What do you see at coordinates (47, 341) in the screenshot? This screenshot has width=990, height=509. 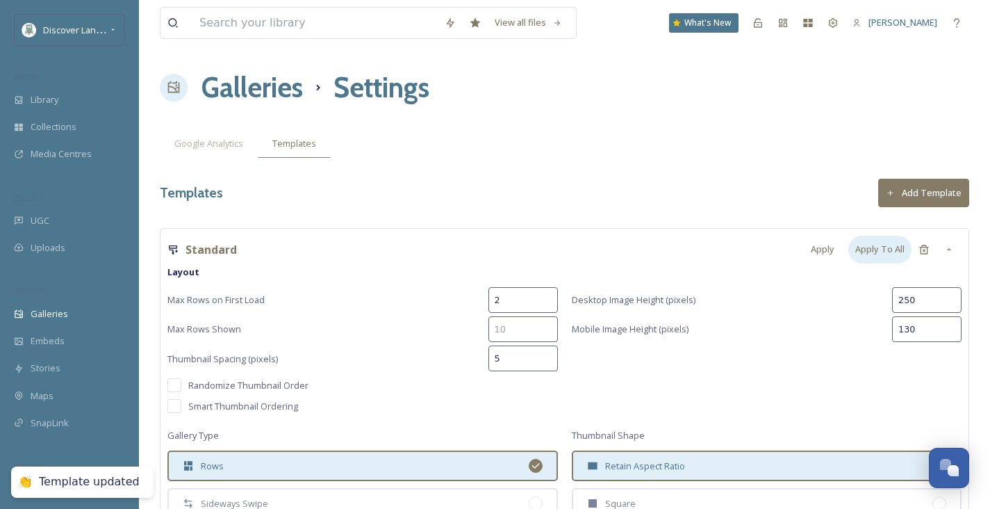 I see `span: Embeds` at bounding box center [47, 341].